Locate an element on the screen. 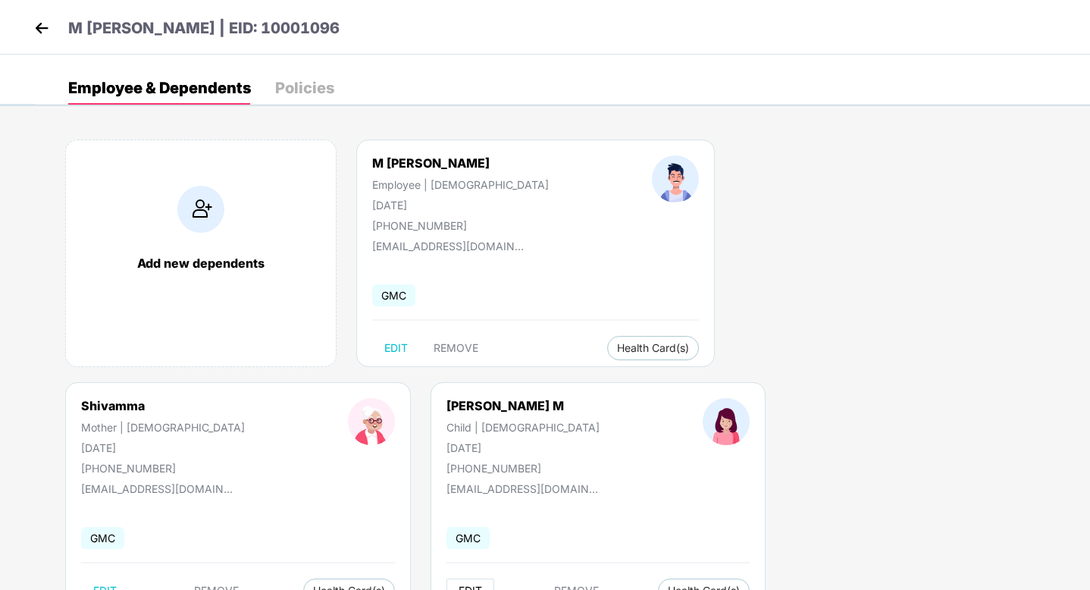 The image size is (1090, 590). button: REMOVE is located at coordinates (456, 348).